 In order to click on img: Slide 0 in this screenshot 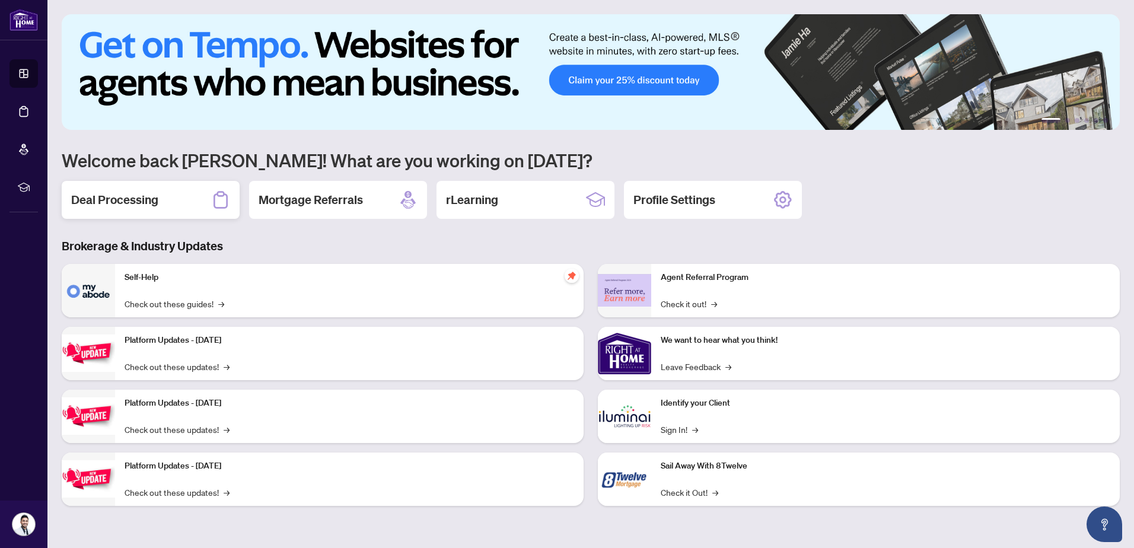, I will do `click(591, 72)`.